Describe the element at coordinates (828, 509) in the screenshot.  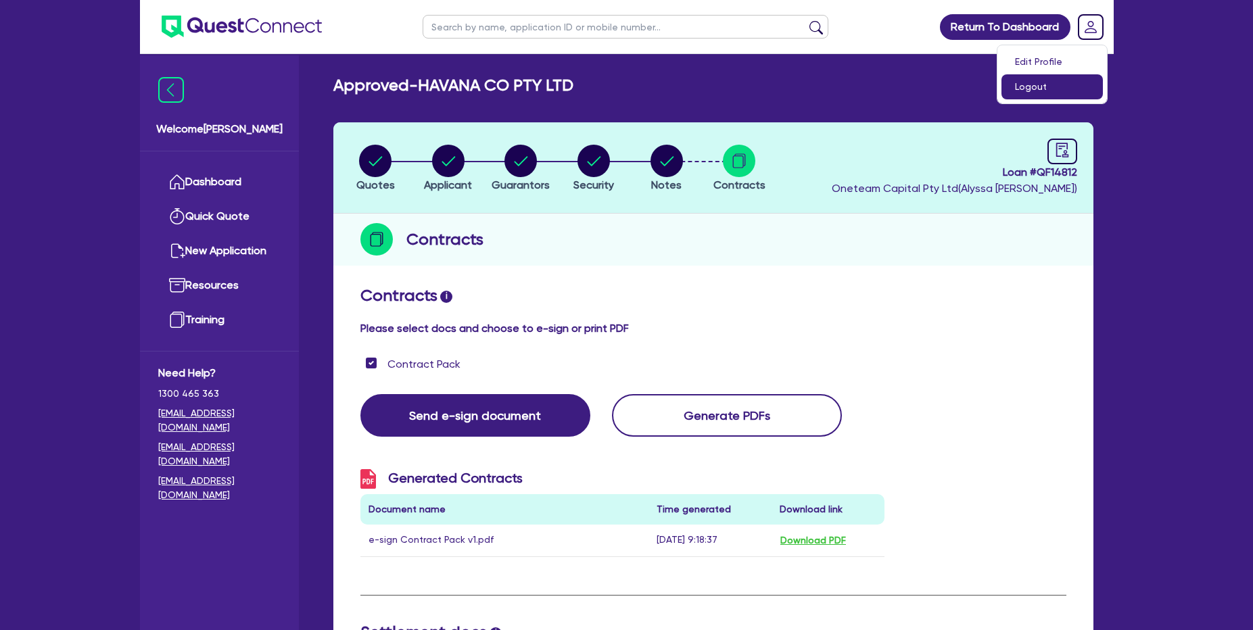
I see `th: Download link` at that location.